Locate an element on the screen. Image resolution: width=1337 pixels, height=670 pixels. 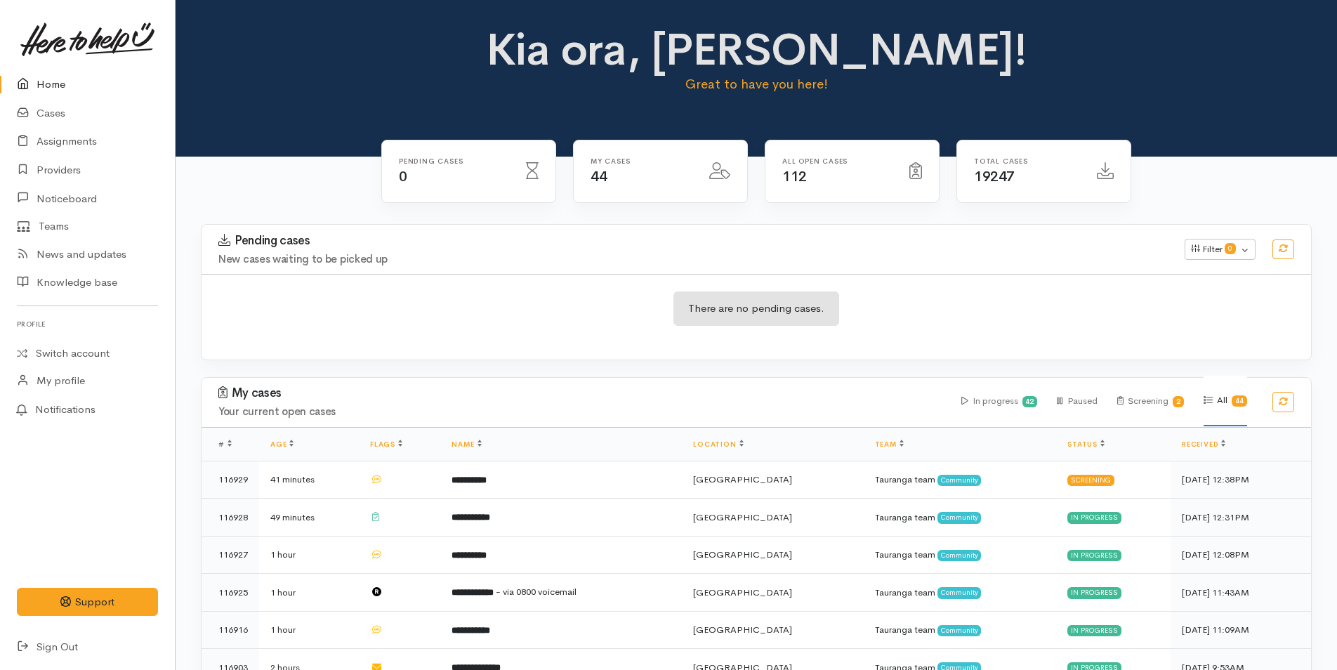
h6: All Open cases is located at coordinates (837, 161).